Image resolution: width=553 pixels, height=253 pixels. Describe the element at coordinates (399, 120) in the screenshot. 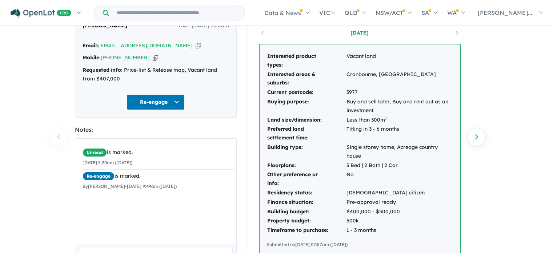

I see `td: Less than 300m²` at that location.